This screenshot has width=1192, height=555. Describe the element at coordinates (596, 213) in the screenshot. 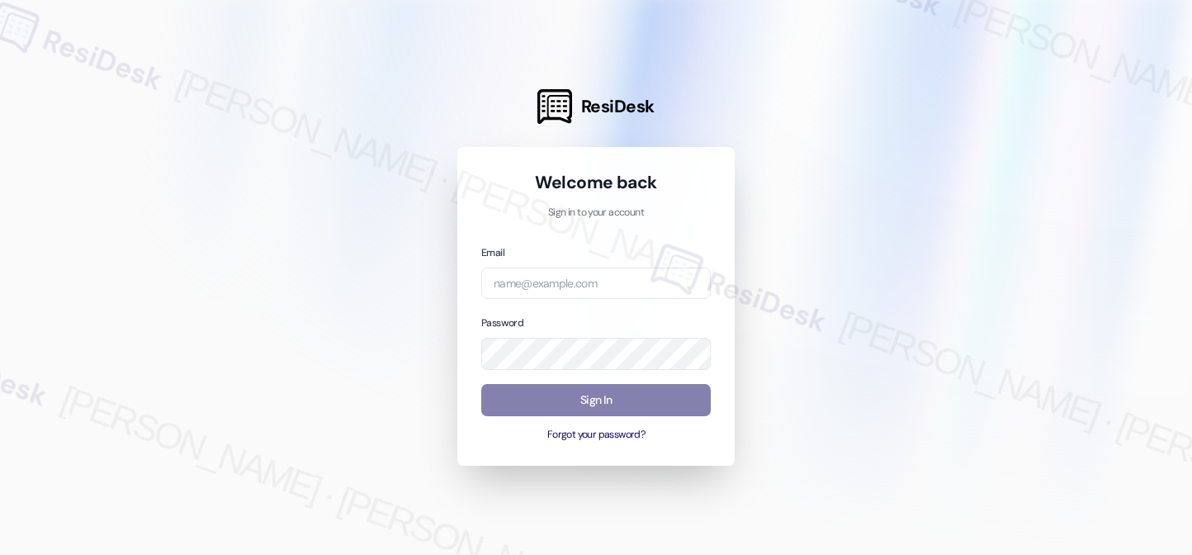

I see `p: Sign in to your account` at that location.